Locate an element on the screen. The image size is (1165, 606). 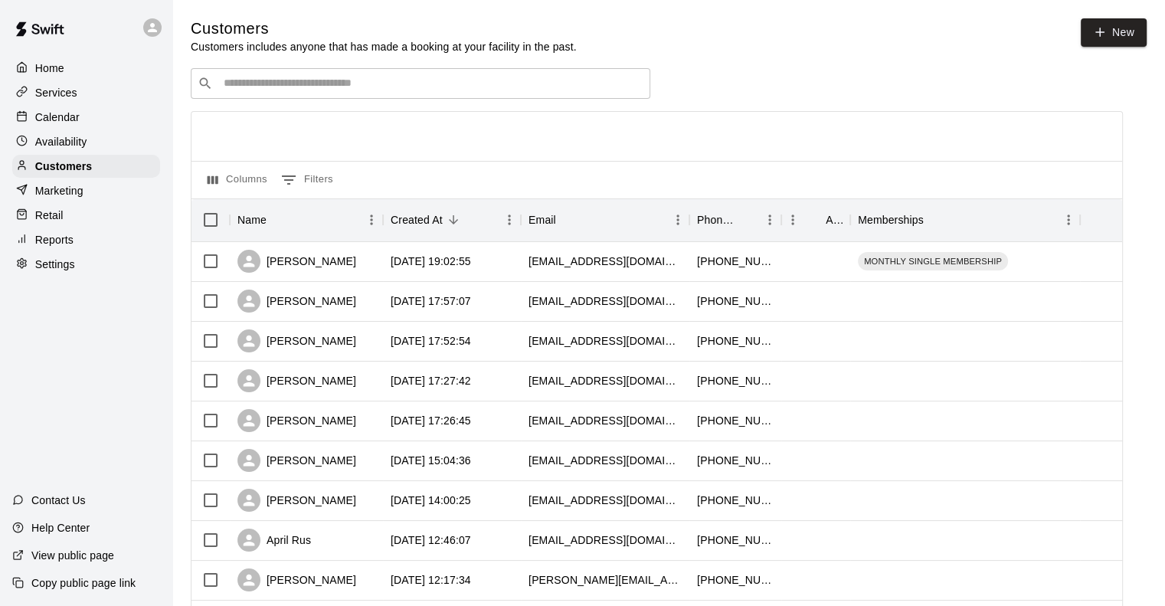
p: View public page is located at coordinates (73, 555).